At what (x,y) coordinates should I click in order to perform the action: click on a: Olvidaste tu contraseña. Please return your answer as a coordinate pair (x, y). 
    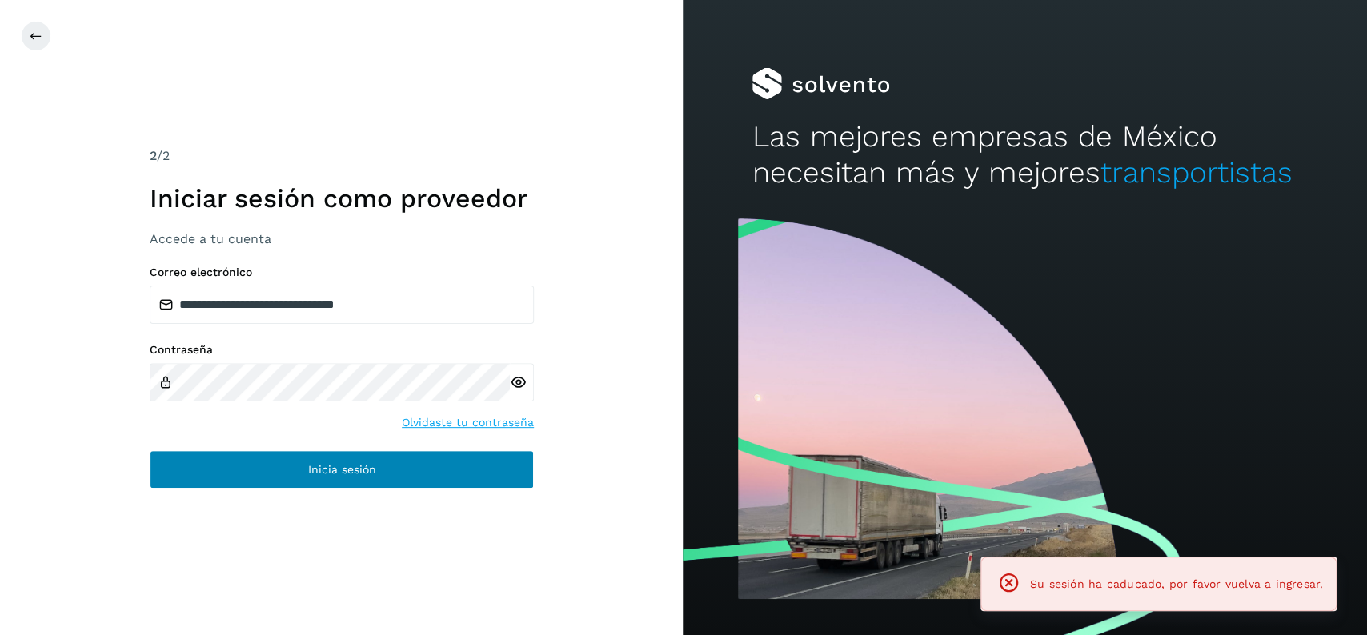
    Looking at the image, I should click on (467, 422).